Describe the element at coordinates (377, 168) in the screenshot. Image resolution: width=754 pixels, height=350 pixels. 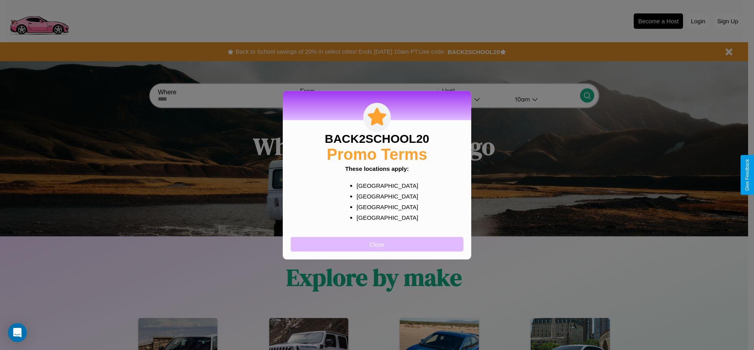
I see `b: These locations apply:` at that location.